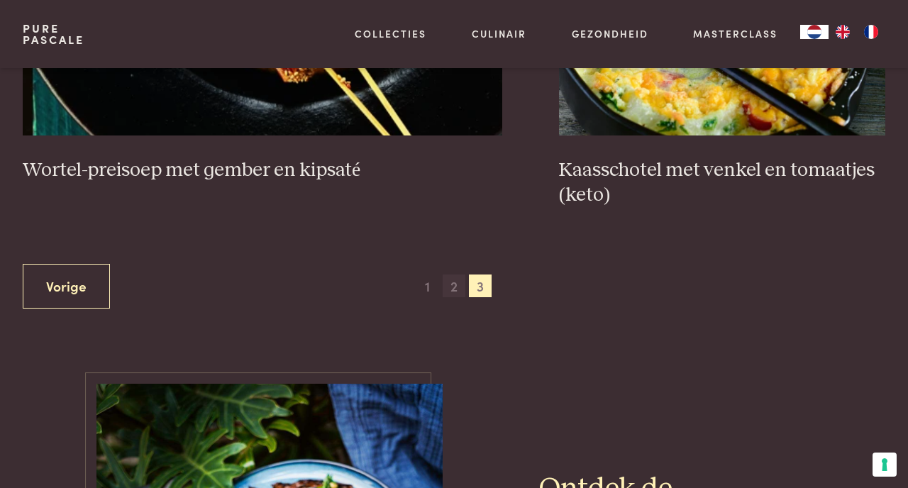  What do you see at coordinates (499, 33) in the screenshot?
I see `a: Culinair` at bounding box center [499, 33].